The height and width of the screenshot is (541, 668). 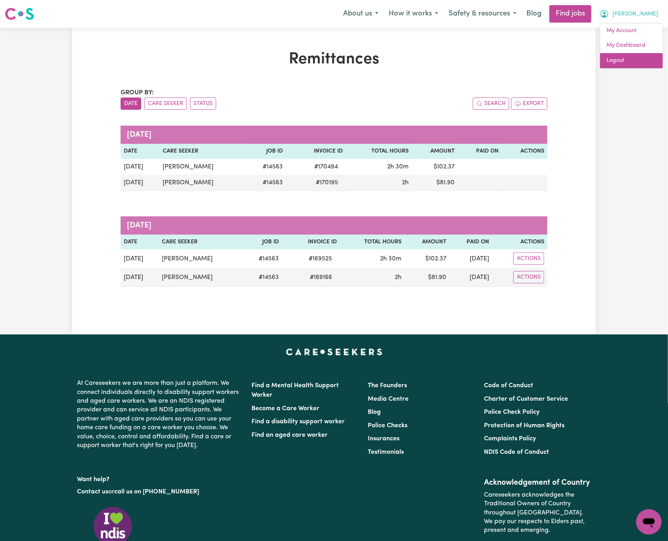 What do you see at coordinates (159, 478) in the screenshot?
I see `p: Want help?` at bounding box center [159, 478].